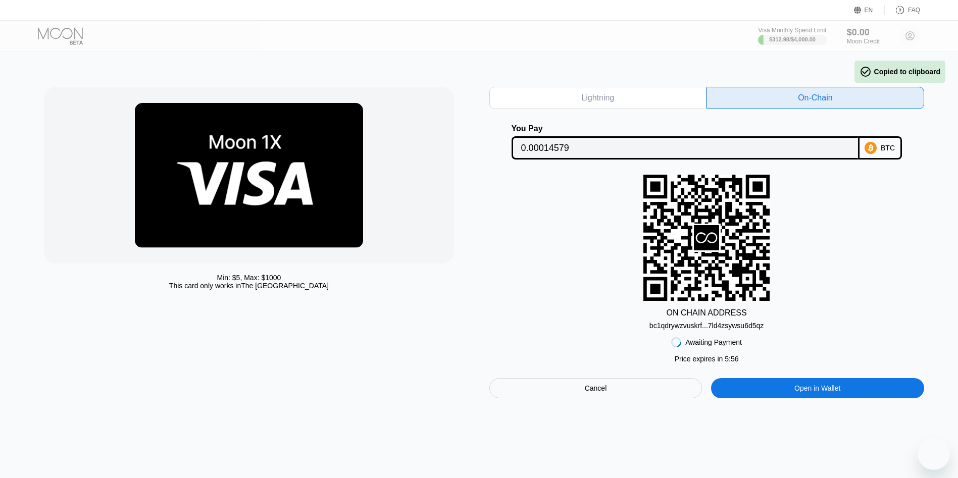 This screenshot has width=958, height=478. I want to click on div: ON CHAIN ADDRESS, so click(706, 313).